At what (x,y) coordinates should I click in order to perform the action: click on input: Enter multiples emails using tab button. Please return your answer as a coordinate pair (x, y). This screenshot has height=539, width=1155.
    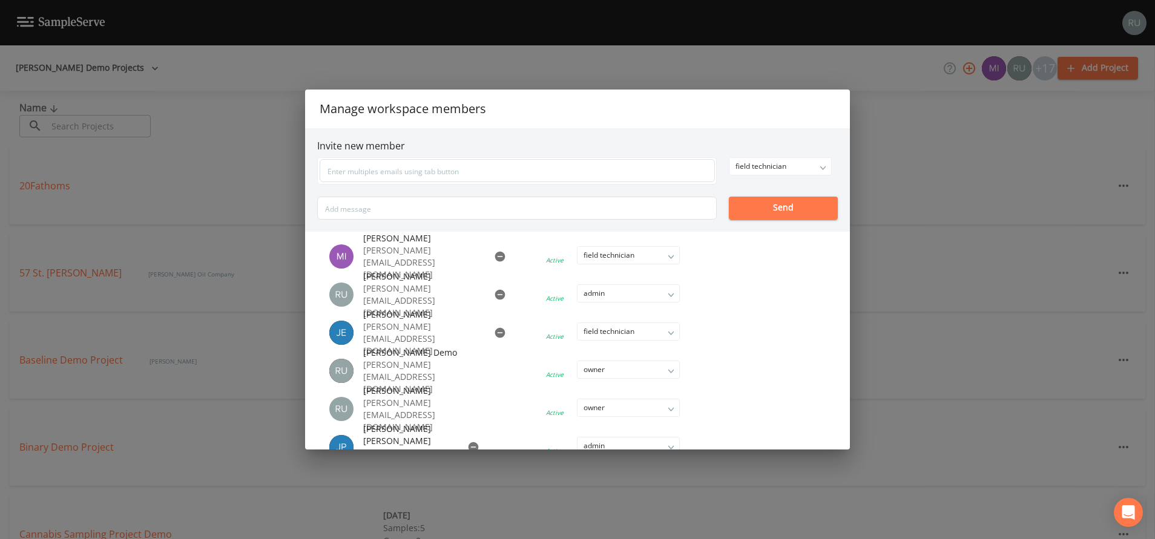
    Looking at the image, I should click on (517, 171).